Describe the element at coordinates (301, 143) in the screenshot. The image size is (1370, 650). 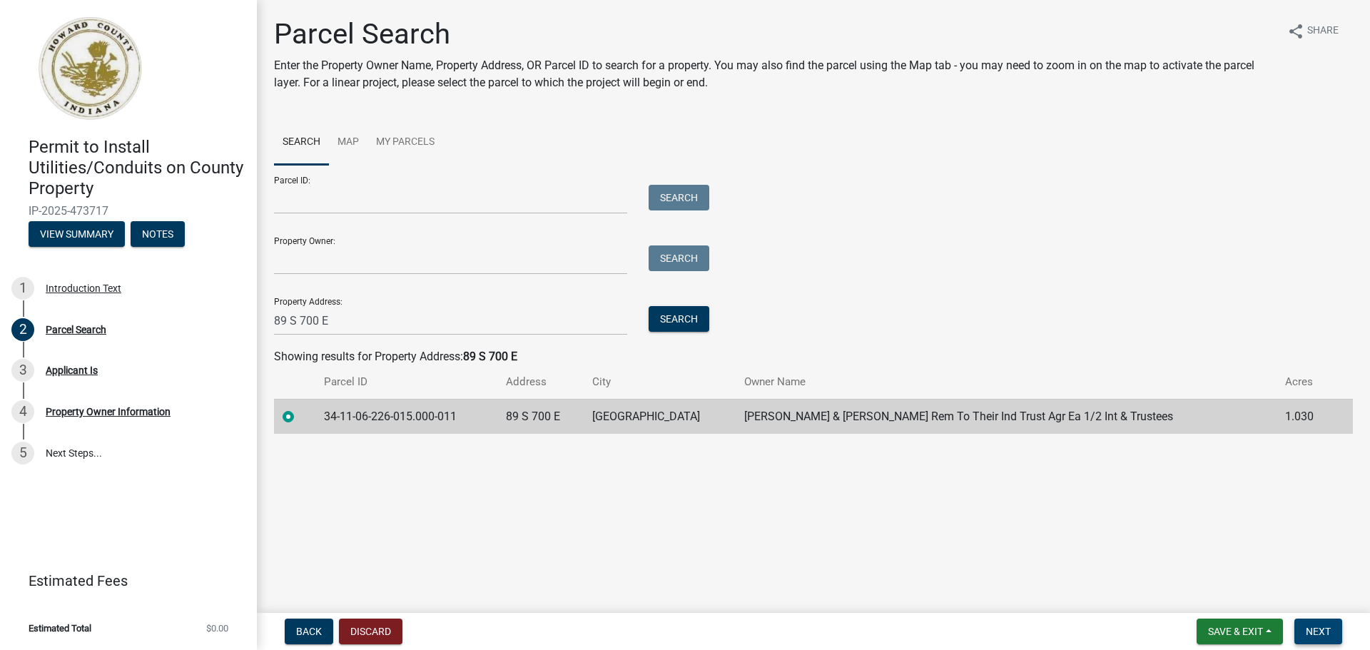
I see `a: Search` at that location.